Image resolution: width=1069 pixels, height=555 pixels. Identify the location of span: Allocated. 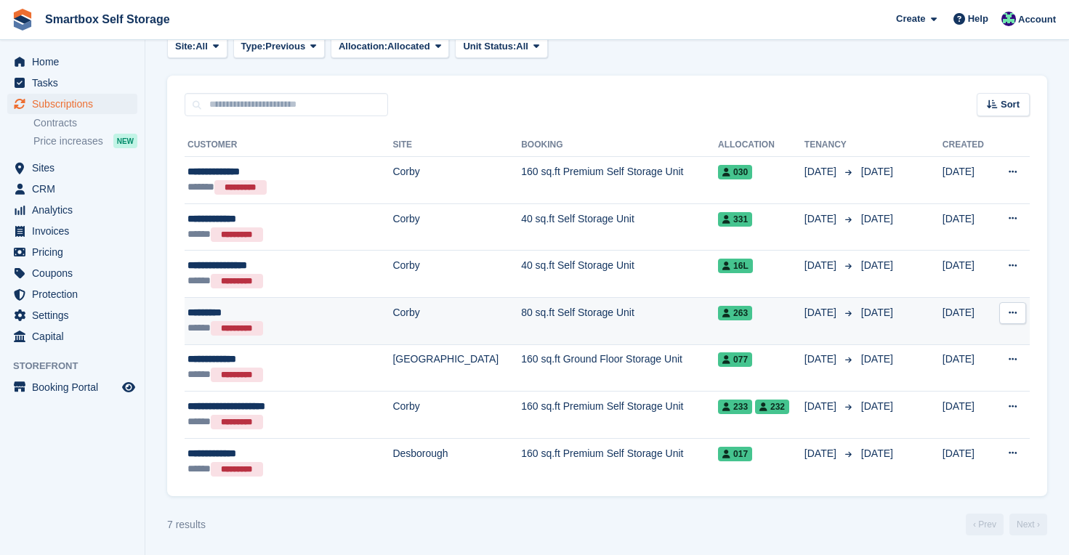
(409, 47).